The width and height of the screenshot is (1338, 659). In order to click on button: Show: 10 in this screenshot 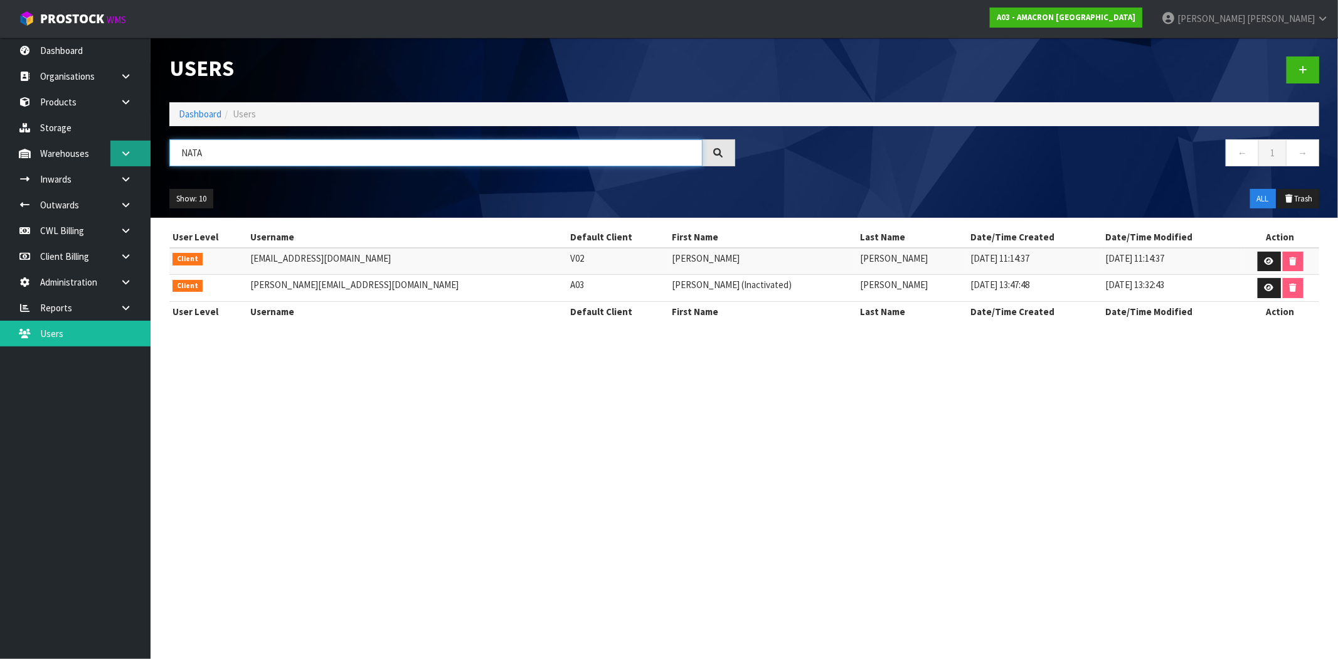, I will do `click(191, 199)`.